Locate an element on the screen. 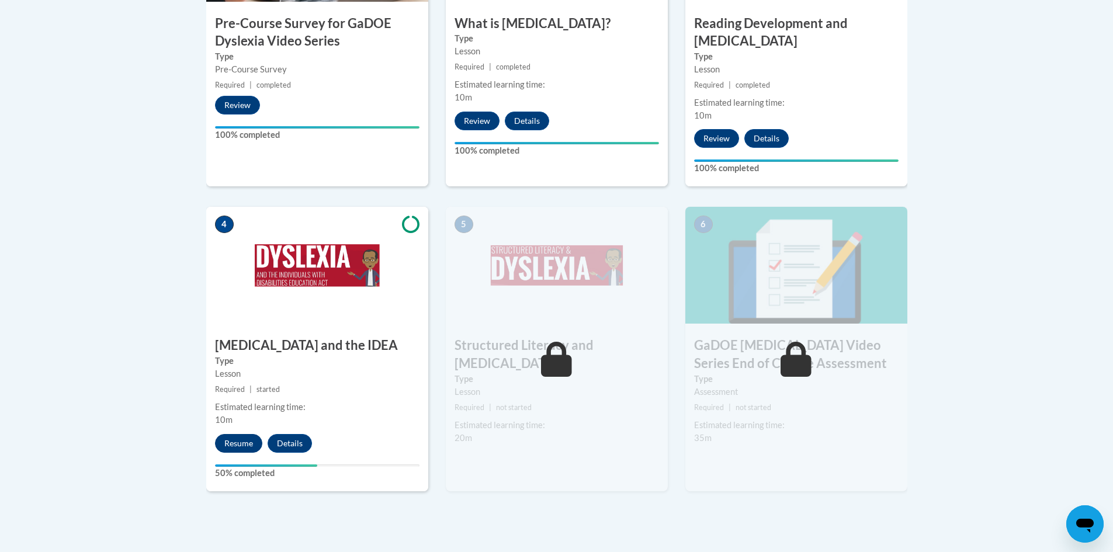  button: Resume is located at coordinates (238, 444).